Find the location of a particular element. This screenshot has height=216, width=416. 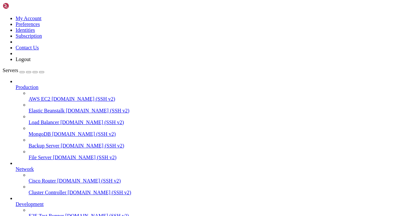

a: Network is located at coordinates (214, 169).